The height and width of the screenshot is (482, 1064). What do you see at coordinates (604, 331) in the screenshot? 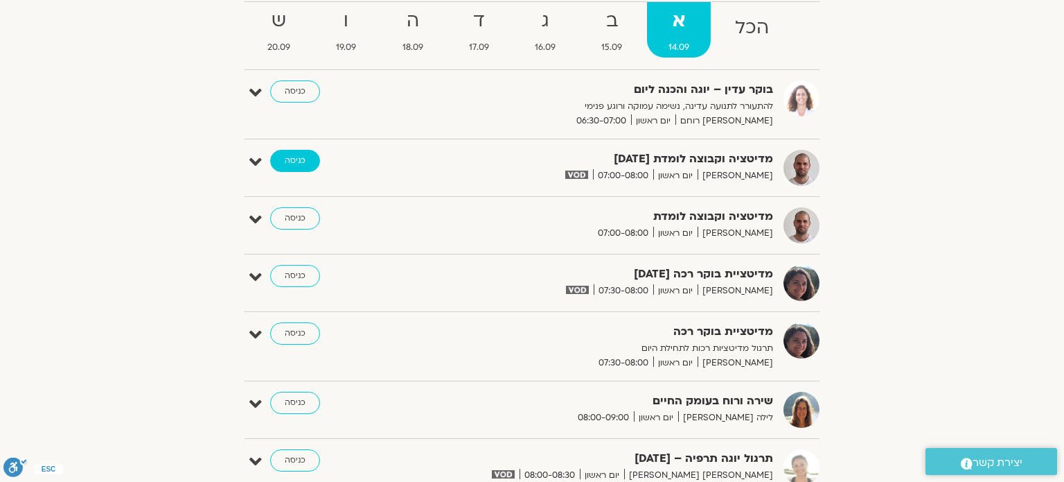
I see `strong: מדיטציית בוקר רכה` at bounding box center [604, 331].